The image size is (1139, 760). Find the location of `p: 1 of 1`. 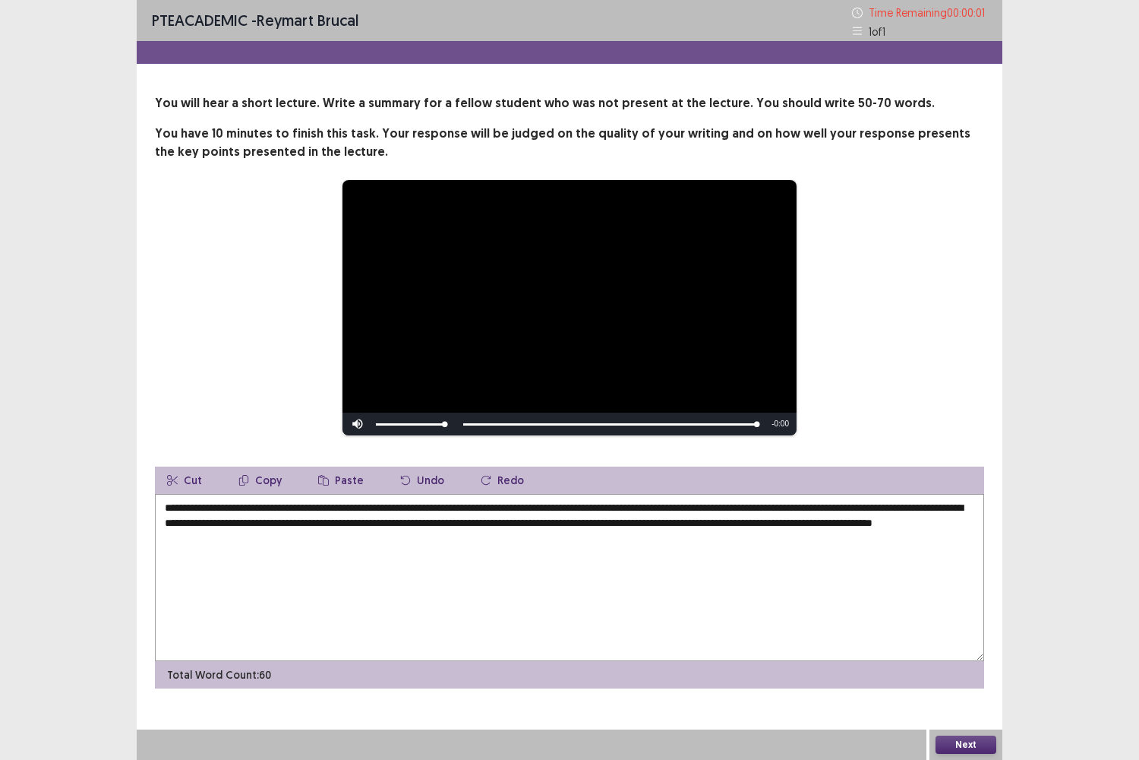

p: 1 of 1 is located at coordinates (877, 31).